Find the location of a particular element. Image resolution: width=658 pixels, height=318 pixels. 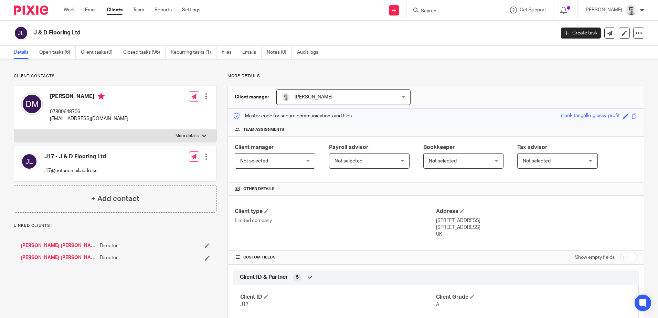

p: Limited company is located at coordinates (335, 220).